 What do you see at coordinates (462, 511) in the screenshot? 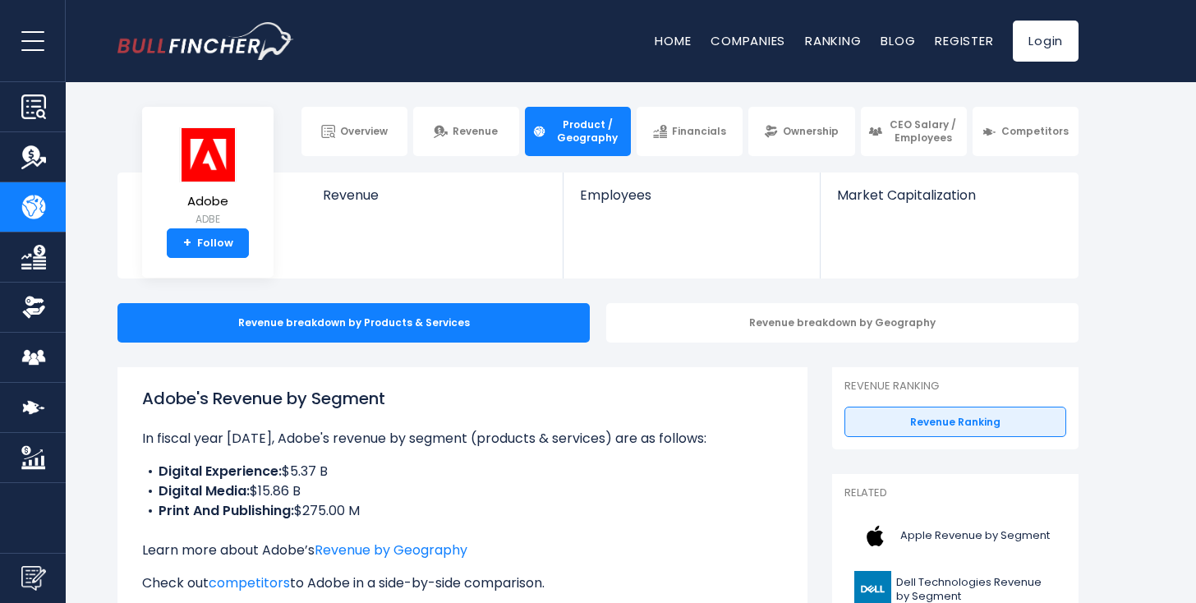
I see `li: $275.00 M` at bounding box center [462, 511].